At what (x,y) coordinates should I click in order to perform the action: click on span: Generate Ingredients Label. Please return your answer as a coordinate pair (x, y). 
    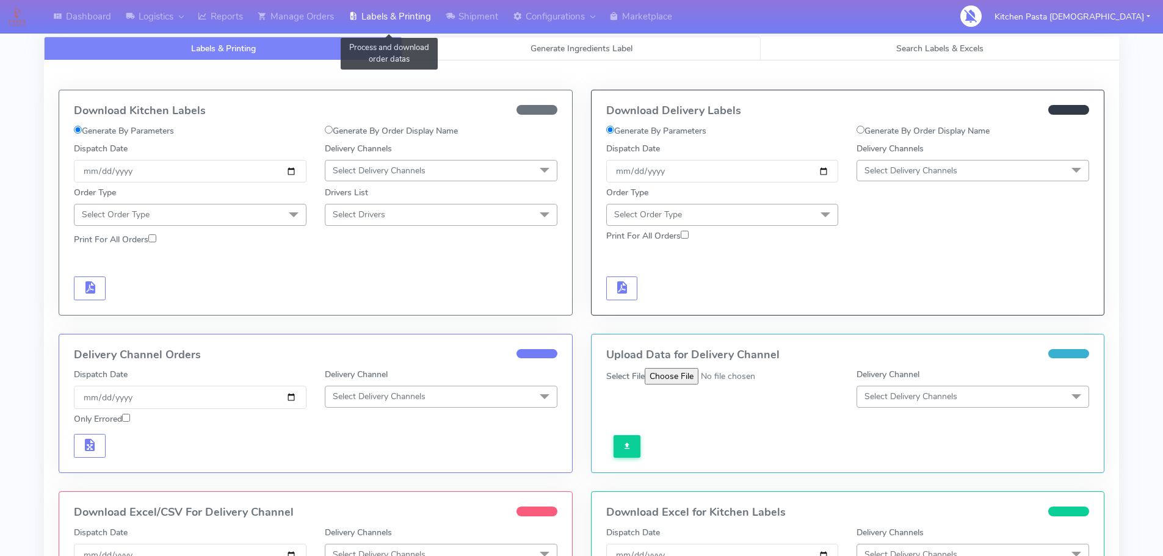
    Looking at the image, I should click on (581, 48).